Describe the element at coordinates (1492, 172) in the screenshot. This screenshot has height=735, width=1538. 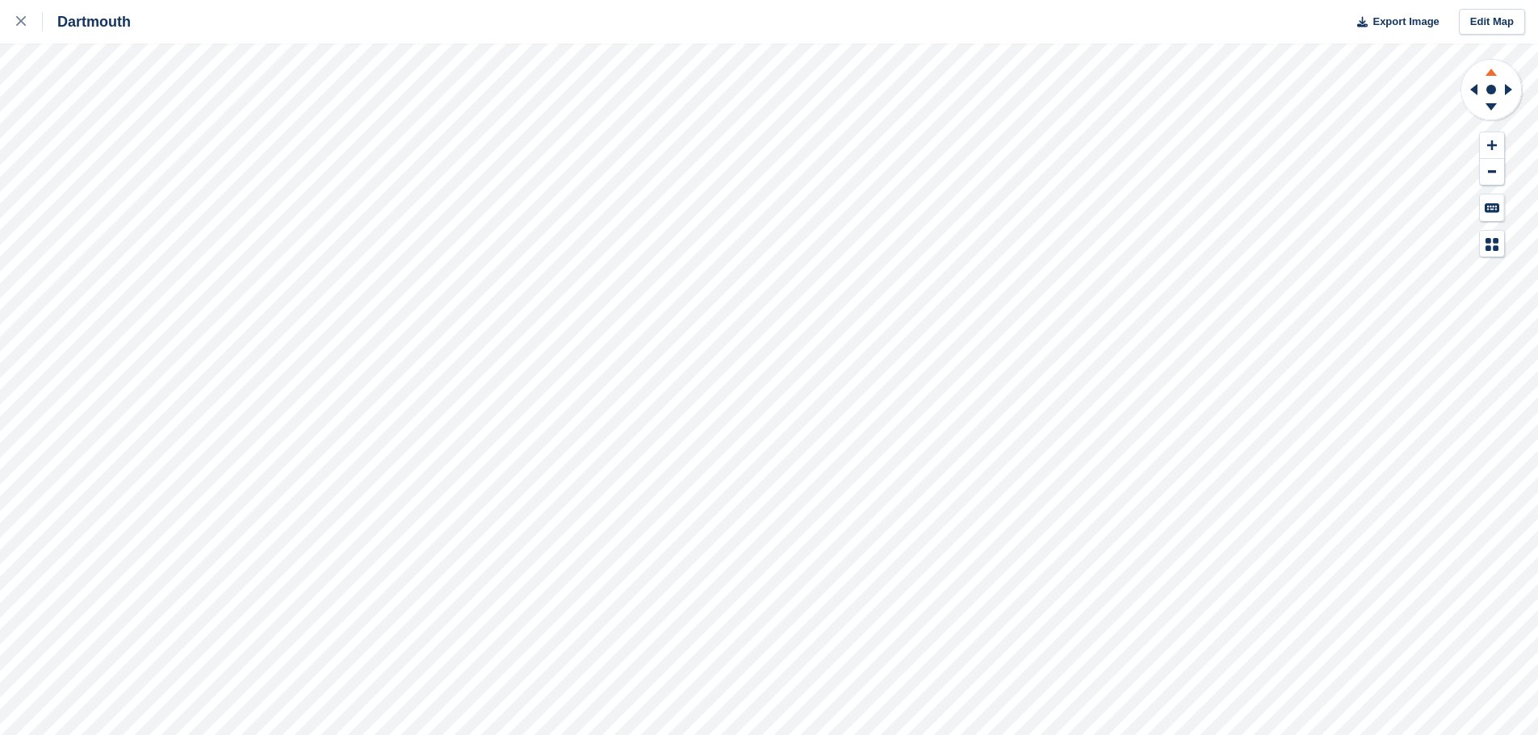
I see `button: Zoom Out` at that location.